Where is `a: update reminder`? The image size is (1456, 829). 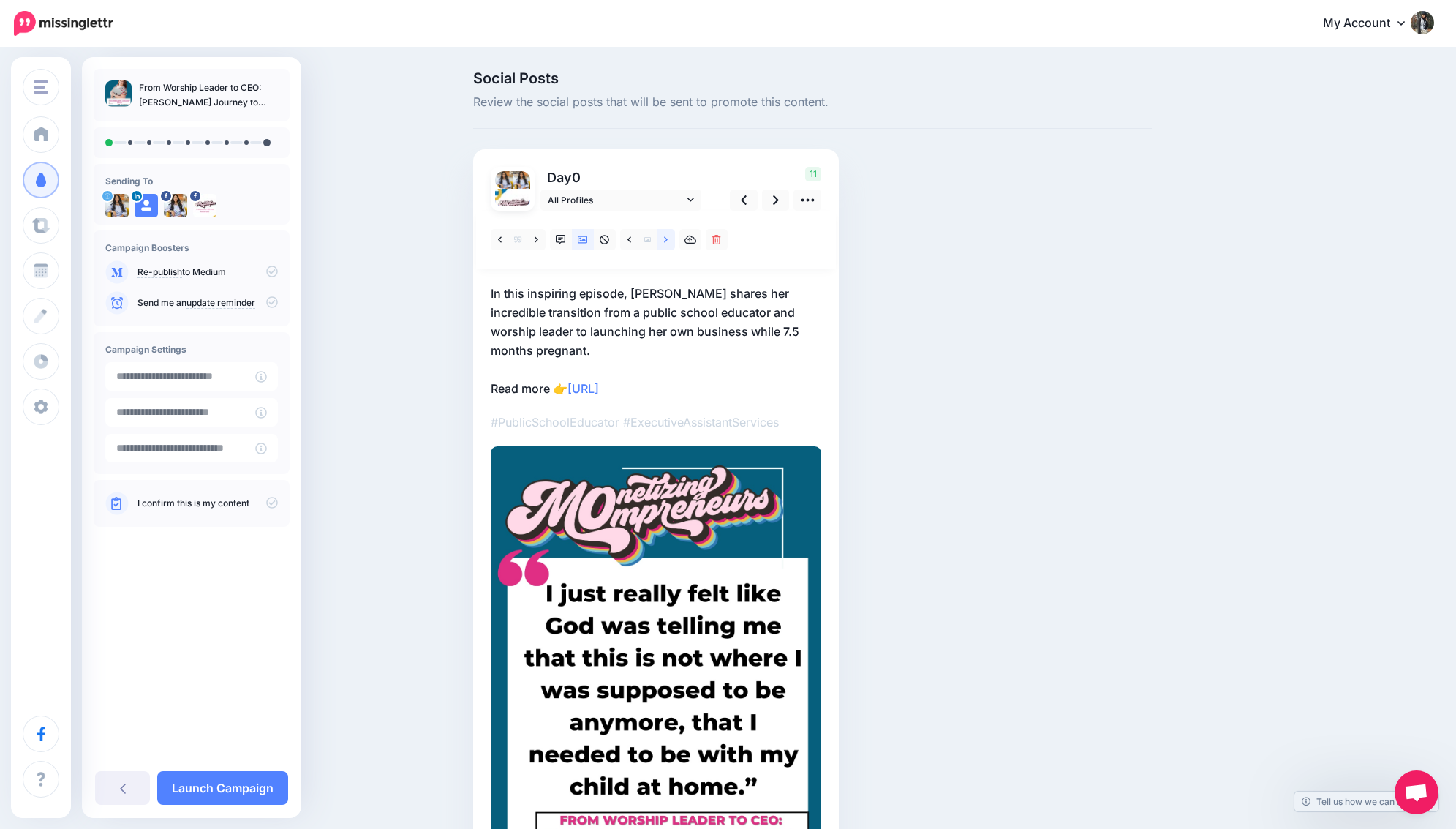 a: update reminder is located at coordinates (221, 302).